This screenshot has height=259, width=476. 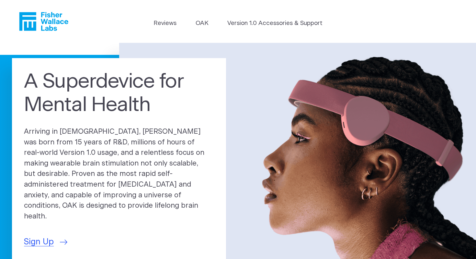 I want to click on a: Version 1.0 Accessories & Support, so click(x=275, y=23).